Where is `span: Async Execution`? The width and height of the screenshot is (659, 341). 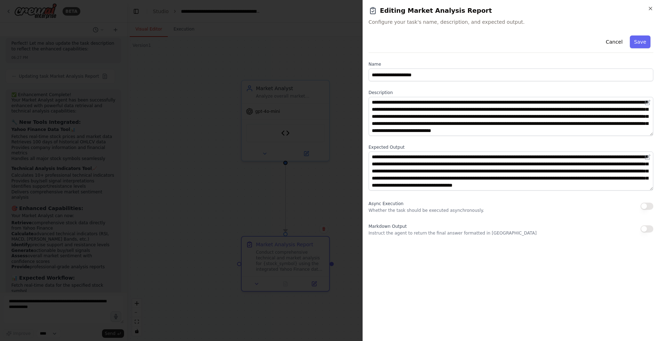 span: Async Execution is located at coordinates (386, 204).